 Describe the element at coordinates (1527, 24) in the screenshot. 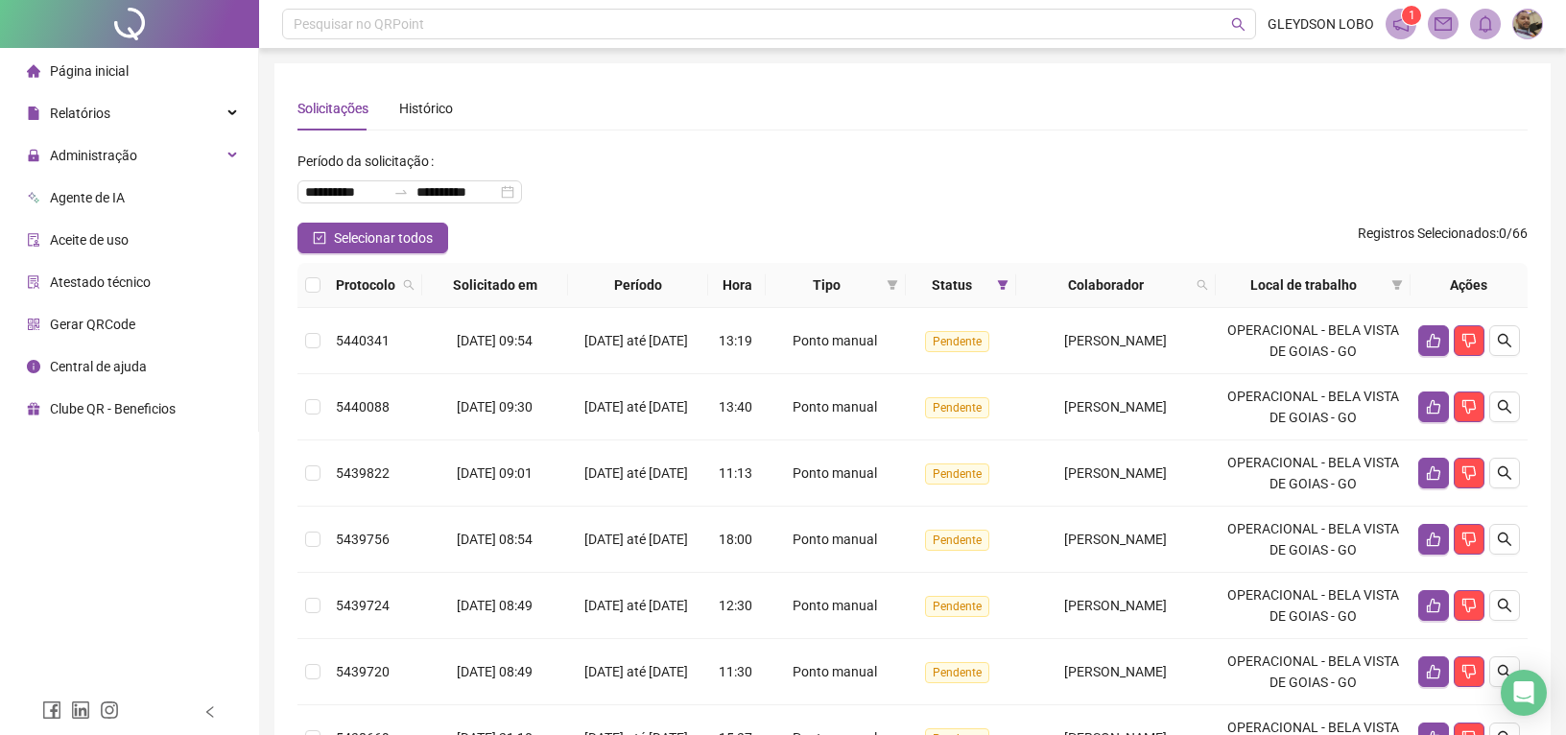

I see `img: 75853` at that location.